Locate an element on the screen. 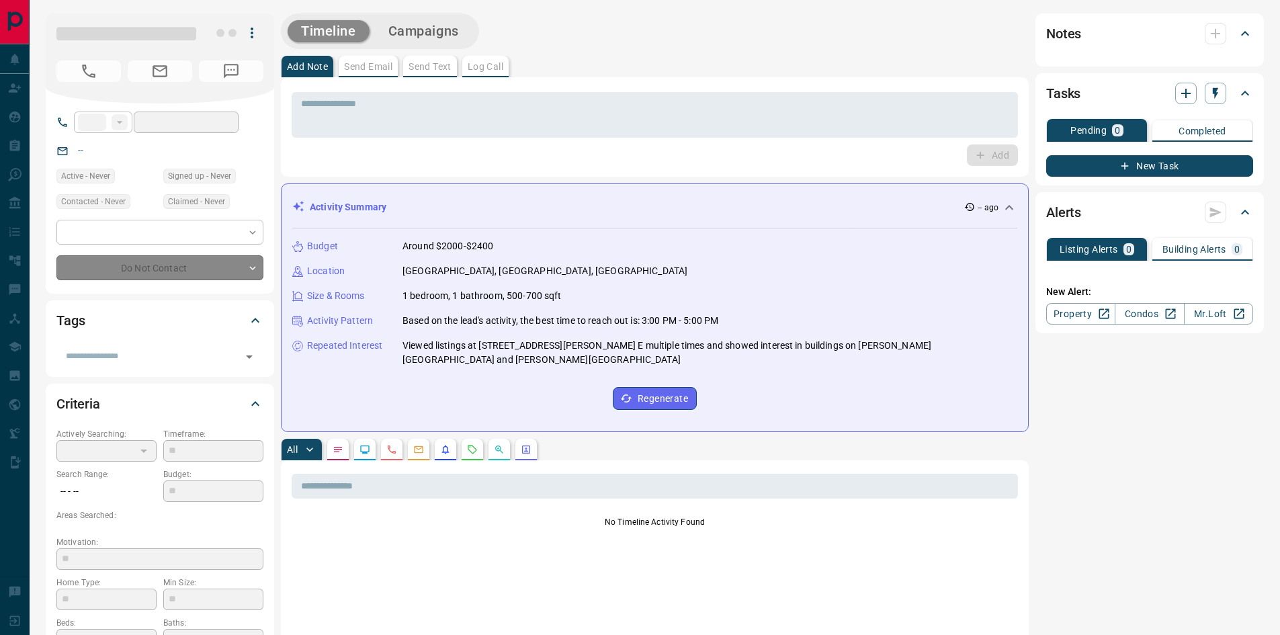 The width and height of the screenshot is (1280, 635). span: Contacted - Never is located at coordinates (93, 202).